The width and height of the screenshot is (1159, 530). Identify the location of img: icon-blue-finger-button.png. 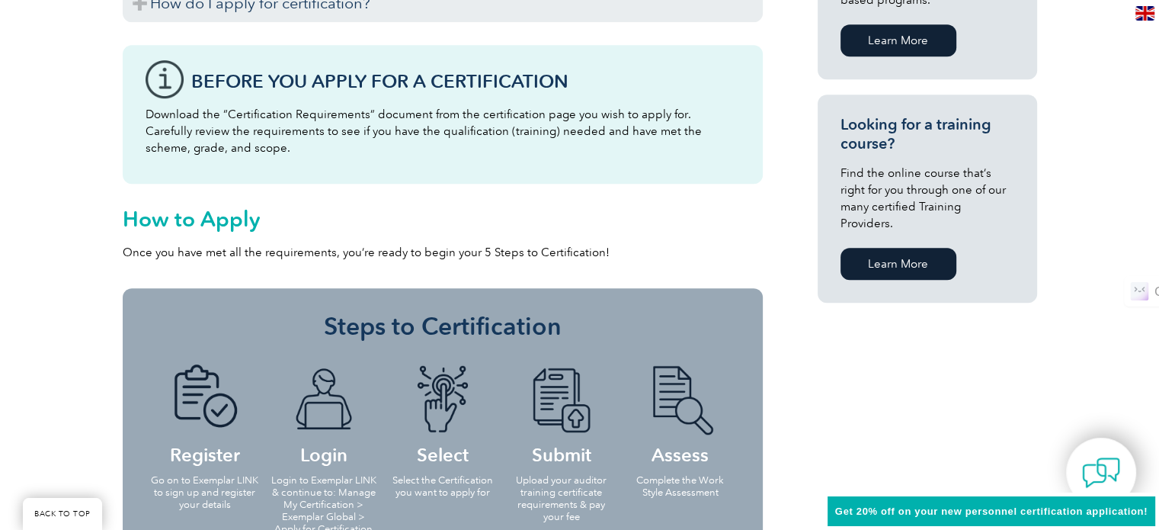
(443, 399).